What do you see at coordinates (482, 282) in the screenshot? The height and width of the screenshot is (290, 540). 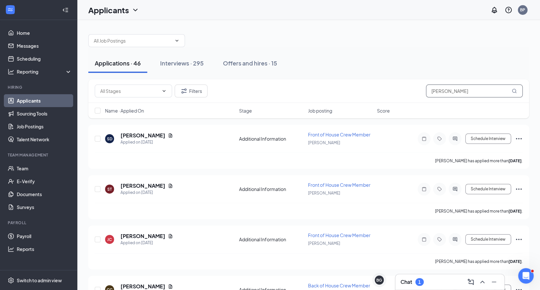 I see `svg: ChevronUp` at bounding box center [482, 282].